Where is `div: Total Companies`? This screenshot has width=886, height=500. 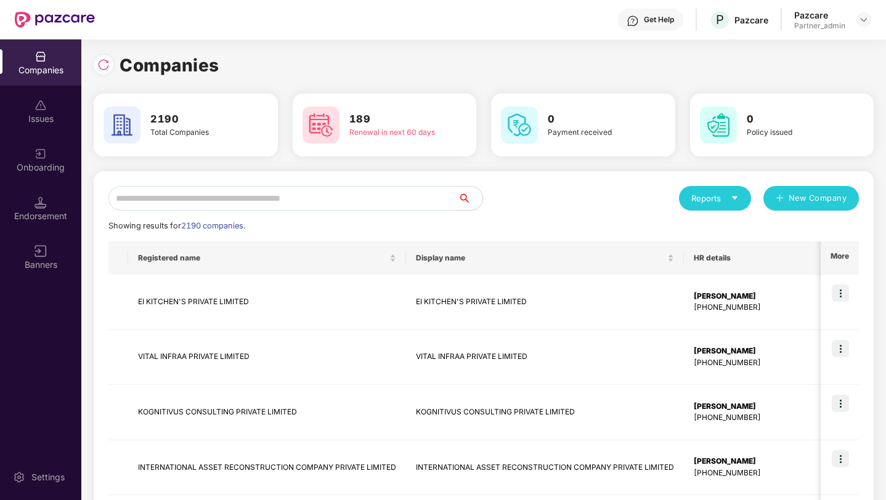 div: Total Companies is located at coordinates (196, 132).